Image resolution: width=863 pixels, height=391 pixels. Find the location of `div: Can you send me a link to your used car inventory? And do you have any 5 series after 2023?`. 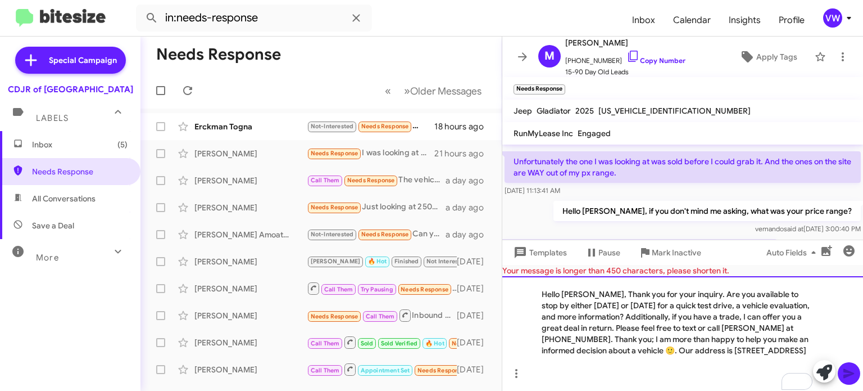

div: Can you send me a link to your used car inventory? And do you have any 5 series after 2023? is located at coordinates (376, 234).